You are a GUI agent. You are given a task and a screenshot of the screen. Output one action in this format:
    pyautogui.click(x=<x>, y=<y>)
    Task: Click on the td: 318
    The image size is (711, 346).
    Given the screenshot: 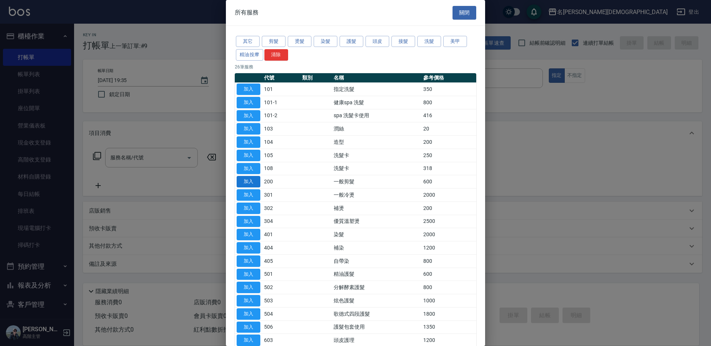 What is the action you would take?
    pyautogui.click(x=449, y=169)
    